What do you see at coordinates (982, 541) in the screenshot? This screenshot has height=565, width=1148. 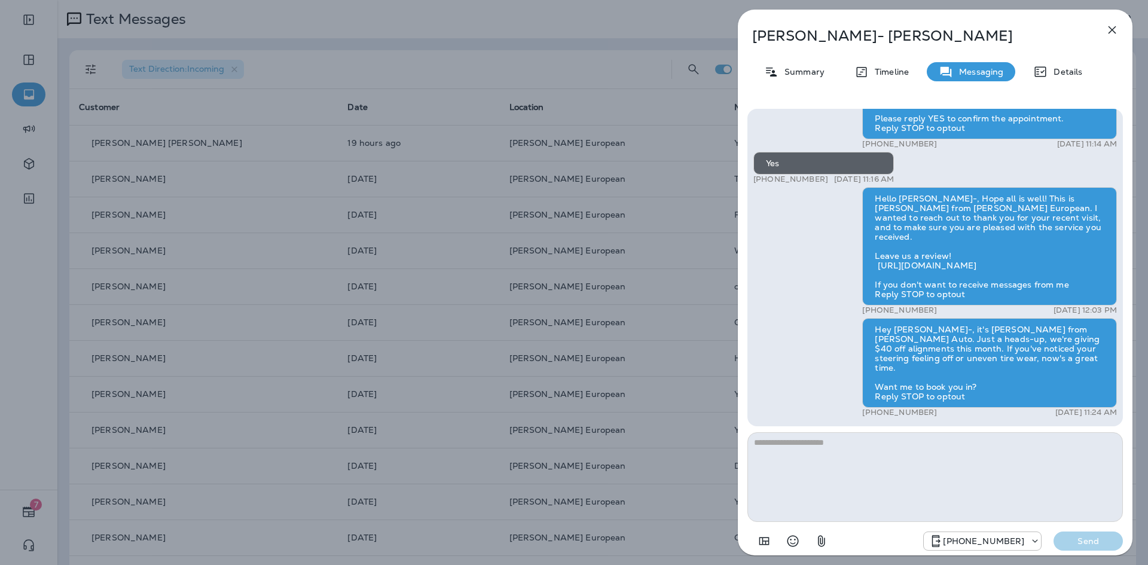 I see `div: +1 (813) 428-9920` at bounding box center [982, 541].